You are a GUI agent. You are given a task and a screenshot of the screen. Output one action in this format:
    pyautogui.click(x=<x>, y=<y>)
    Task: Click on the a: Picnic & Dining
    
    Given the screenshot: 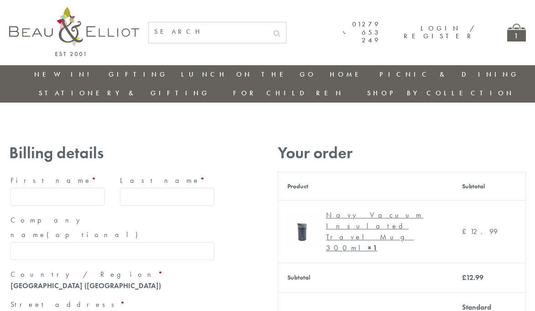 What is the action you would take?
    pyautogui.click(x=449, y=74)
    